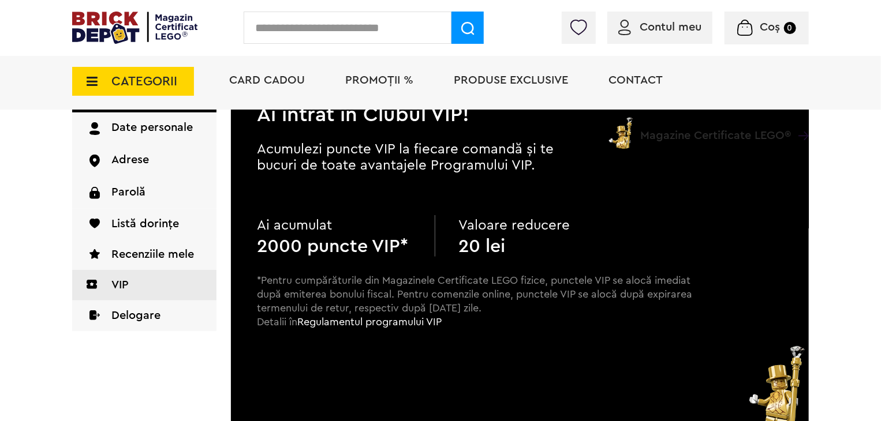 This screenshot has width=881, height=421. Describe the element at coordinates (333, 246) in the screenshot. I see `b: 2000 puncte VIP*` at that location.